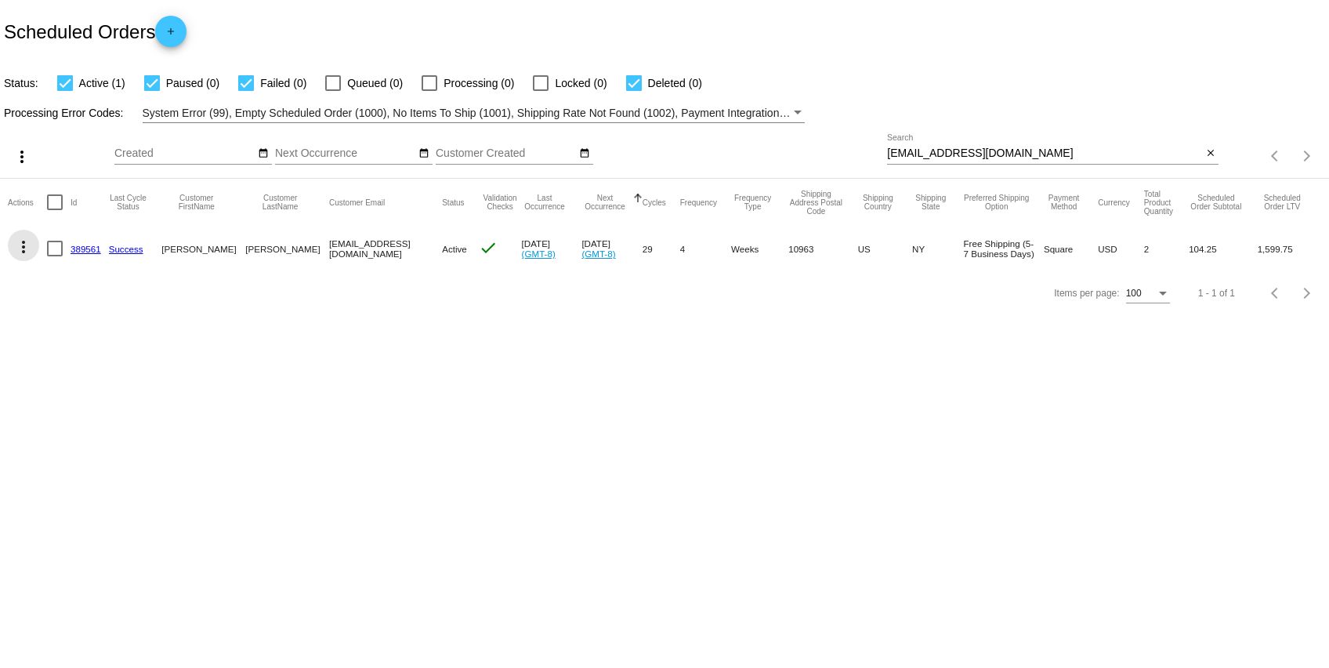 The height and width of the screenshot is (668, 1329). What do you see at coordinates (1166, 248) in the screenshot?
I see `mat-cell: 2` at bounding box center [1166, 248].